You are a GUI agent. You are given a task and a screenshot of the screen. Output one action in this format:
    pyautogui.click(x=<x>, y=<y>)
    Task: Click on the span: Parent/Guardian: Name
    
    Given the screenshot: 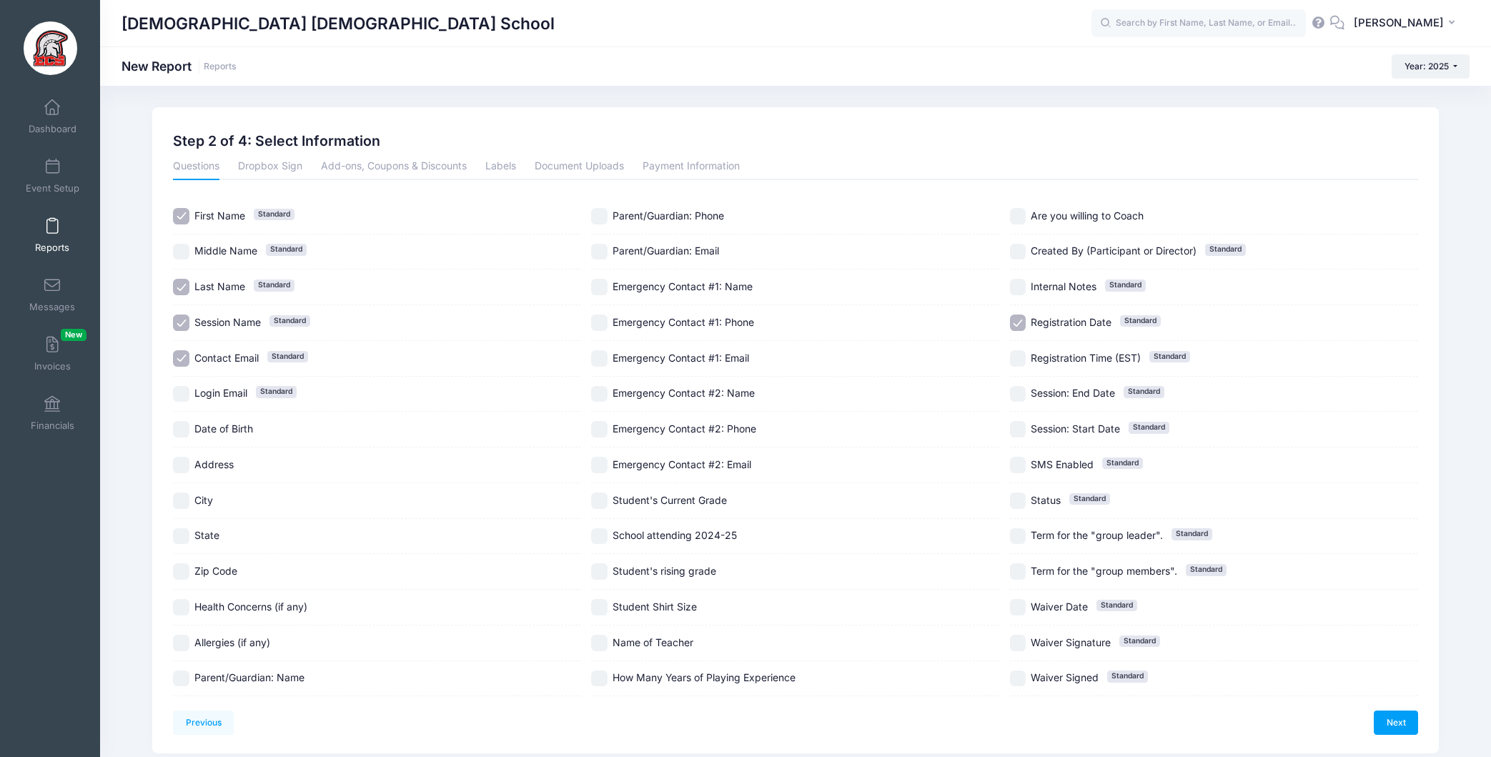 What is the action you would take?
    pyautogui.click(x=249, y=677)
    